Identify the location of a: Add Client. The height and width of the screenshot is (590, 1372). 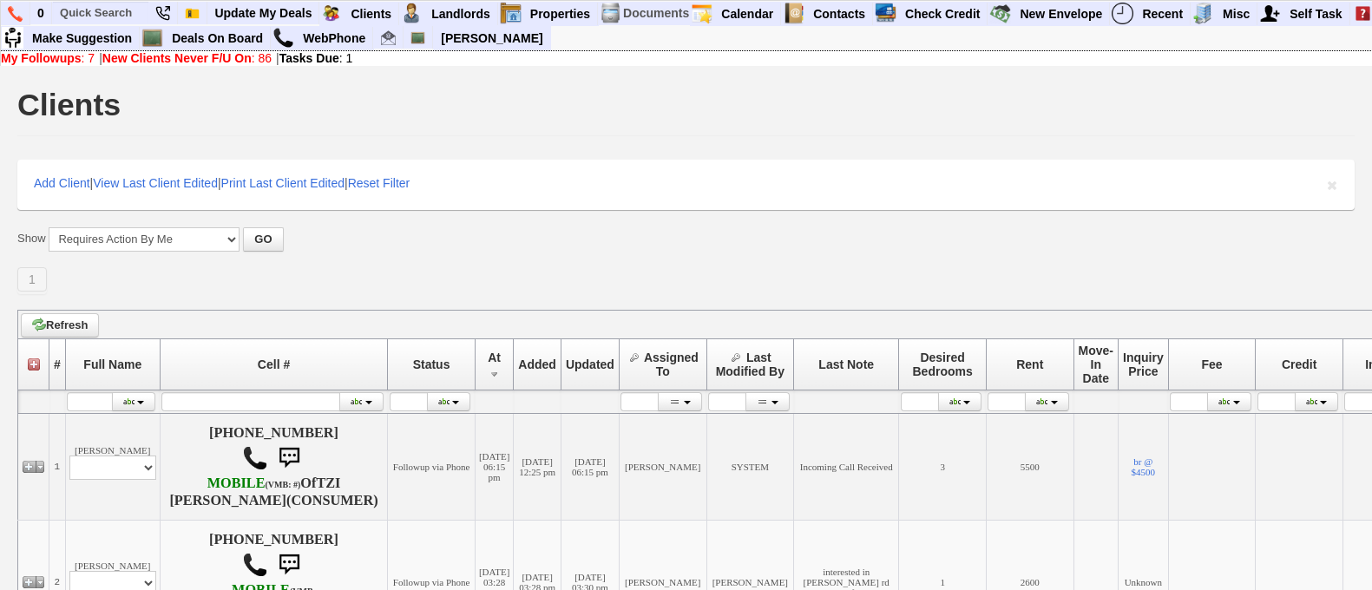
(62, 183).